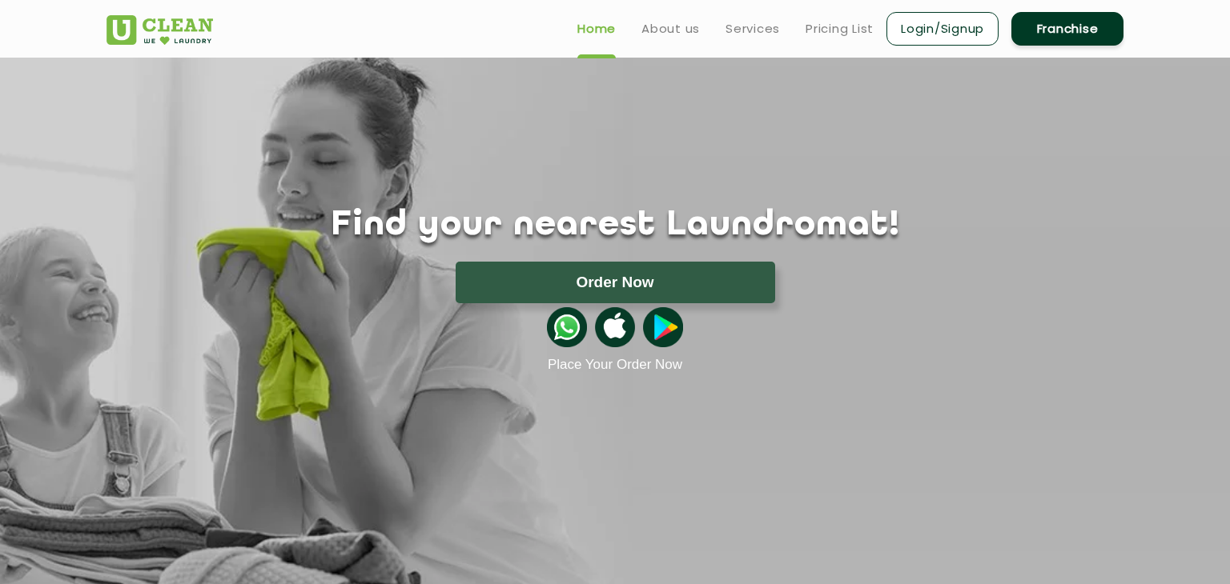 The height and width of the screenshot is (584, 1230). What do you see at coordinates (670, 29) in the screenshot?
I see `a: About us` at bounding box center [670, 29].